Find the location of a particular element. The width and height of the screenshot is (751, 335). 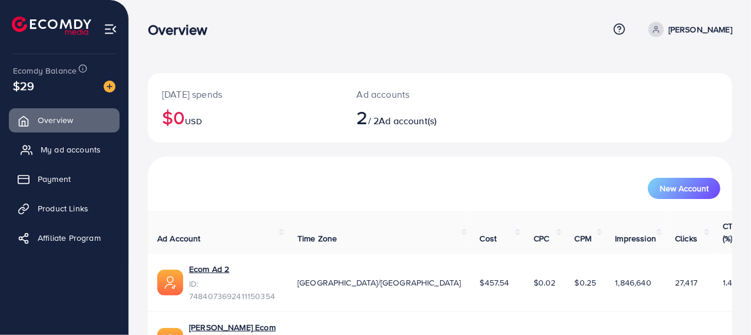

img: ic-ads-acc.e4c84228.svg is located at coordinates (170, 283).